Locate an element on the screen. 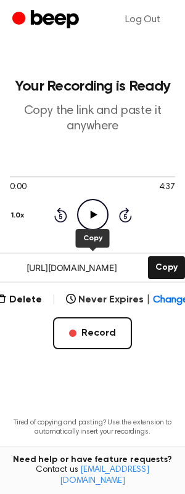 This screenshot has width=185, height=494. button: Record is located at coordinates (92, 333).